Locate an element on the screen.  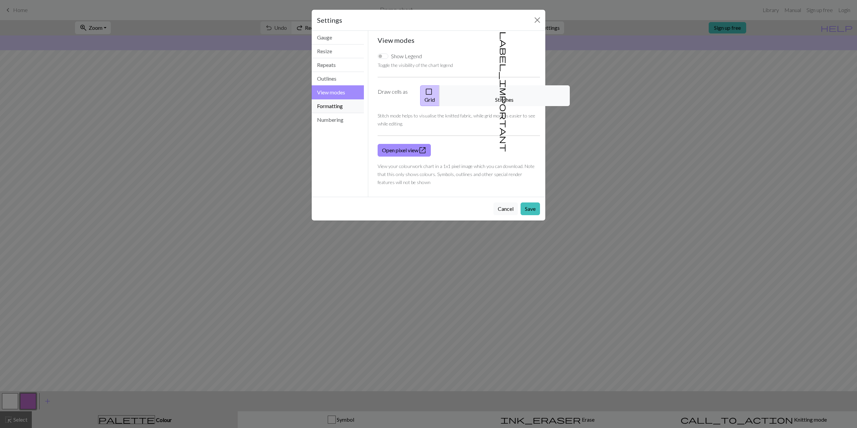
button: Stitches is located at coordinates (505, 96).